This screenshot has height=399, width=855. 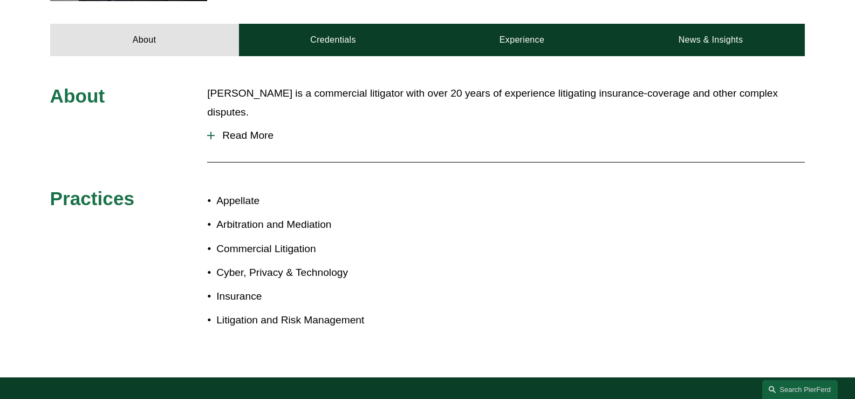 I want to click on p: Insurance, so click(x=322, y=296).